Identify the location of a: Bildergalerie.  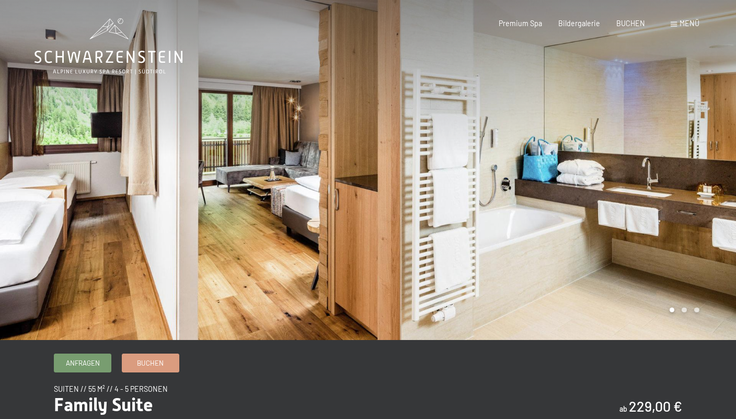
(580, 23).